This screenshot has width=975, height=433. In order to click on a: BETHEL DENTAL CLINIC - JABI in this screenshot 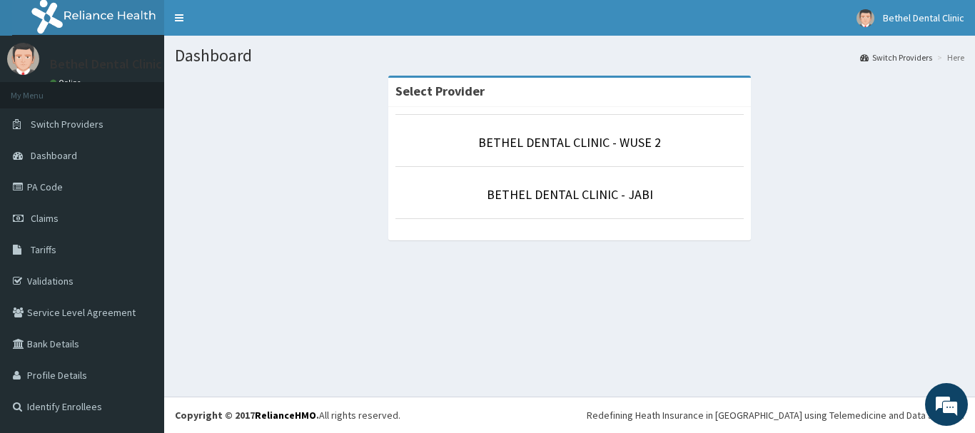, I will do `click(570, 194)`.